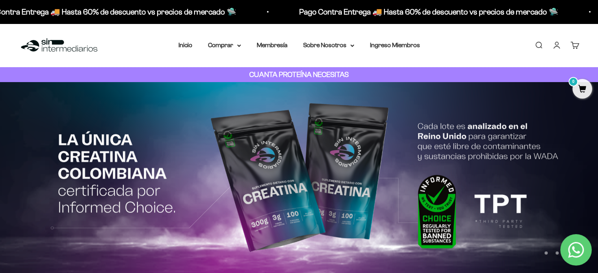 Image resolution: width=598 pixels, height=273 pixels. What do you see at coordinates (429, 12) in the screenshot?
I see `p: Pago Contra Entrega 🚚 Hasta 60% de descuento vs precios de mercado 🛸` at bounding box center [429, 12].